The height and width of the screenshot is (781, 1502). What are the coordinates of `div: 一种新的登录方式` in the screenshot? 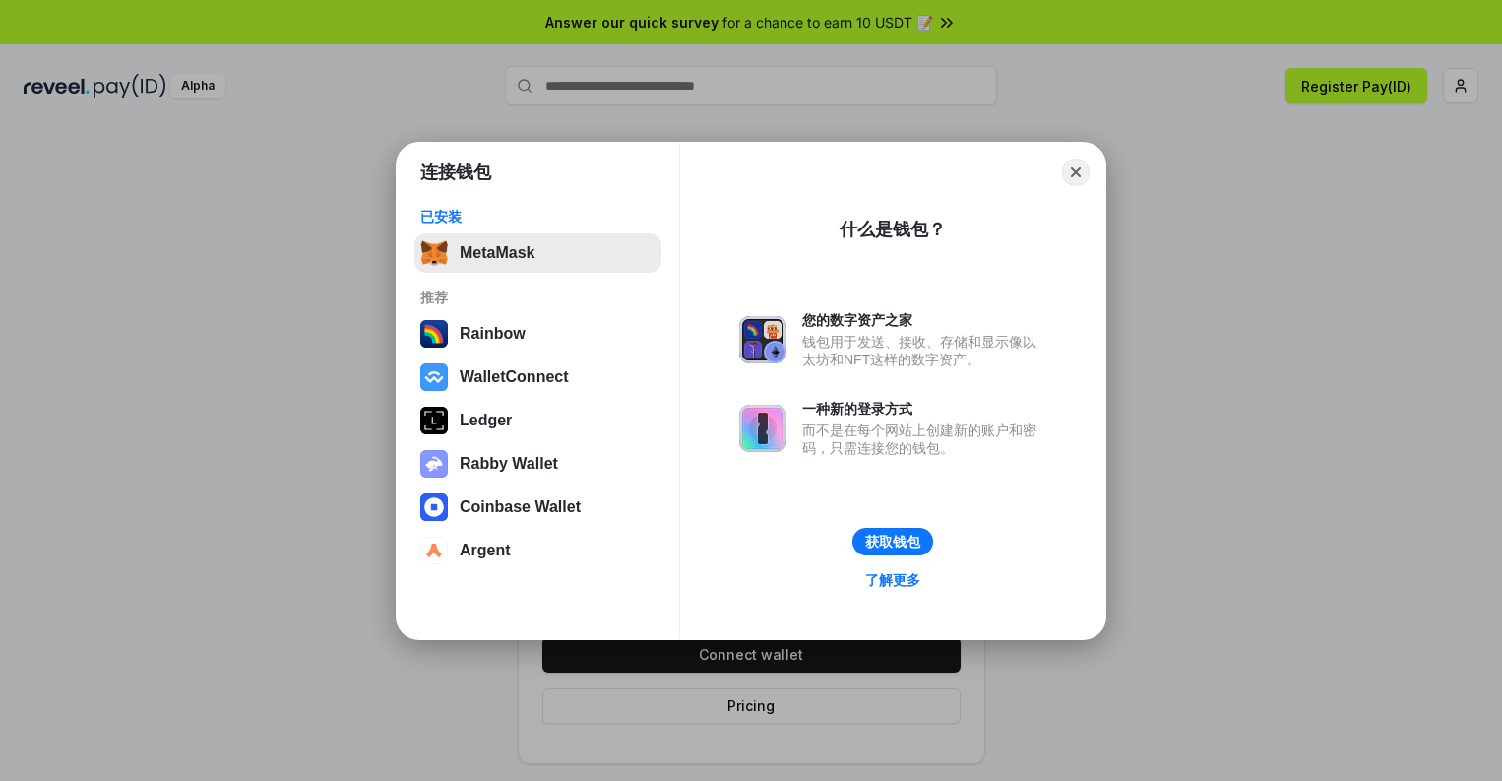 It's located at (924, 409).